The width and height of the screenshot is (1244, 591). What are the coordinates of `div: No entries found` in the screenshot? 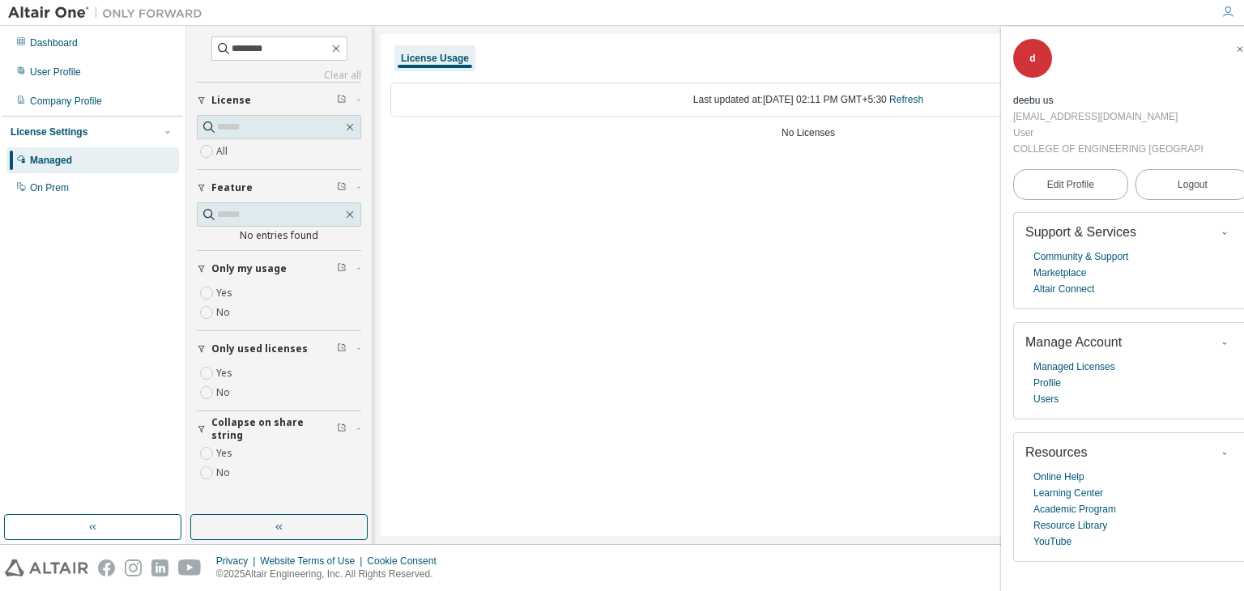 It's located at (279, 236).